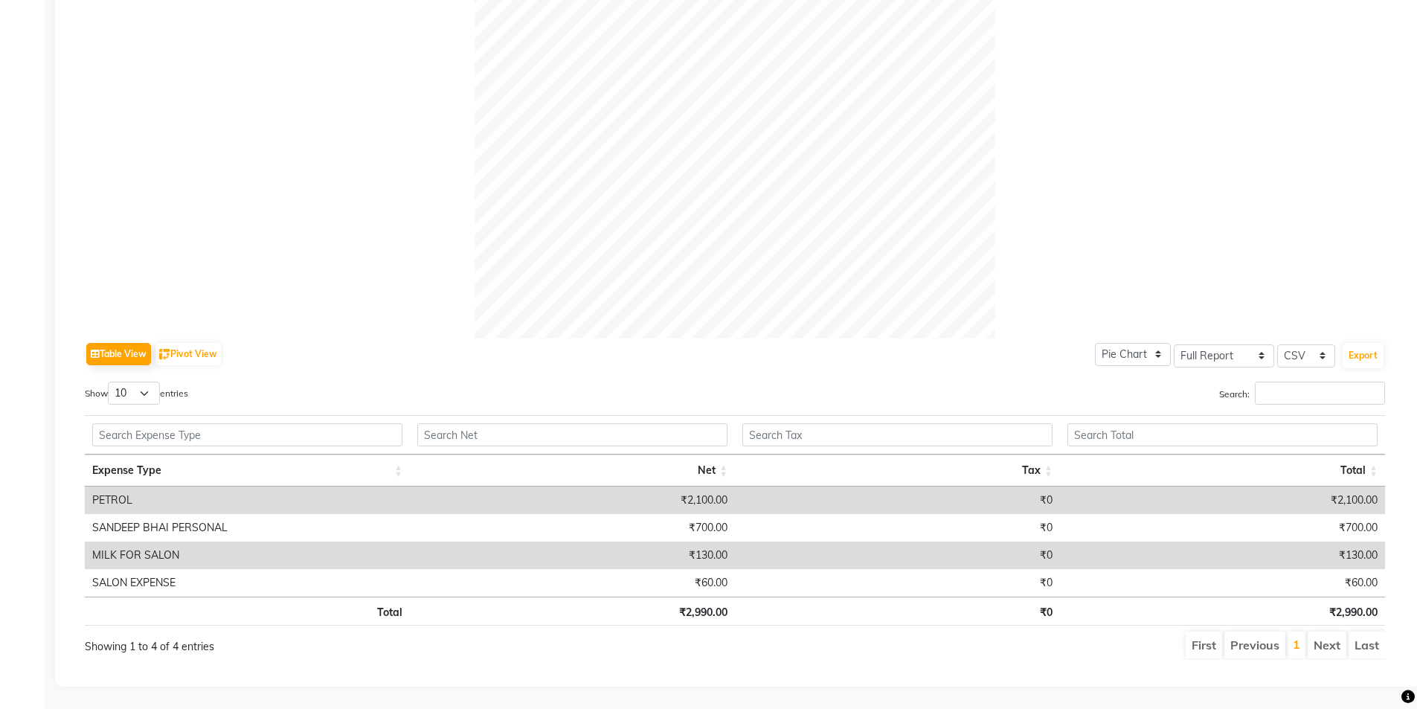  I want to click on td: PETROL, so click(247, 500).